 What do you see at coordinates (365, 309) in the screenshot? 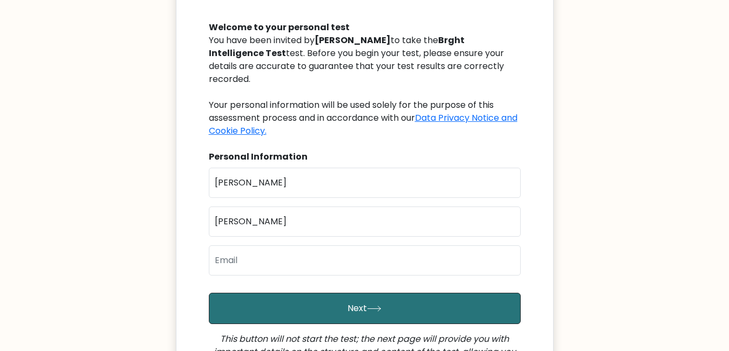
I see `button: Next` at bounding box center [365, 309].